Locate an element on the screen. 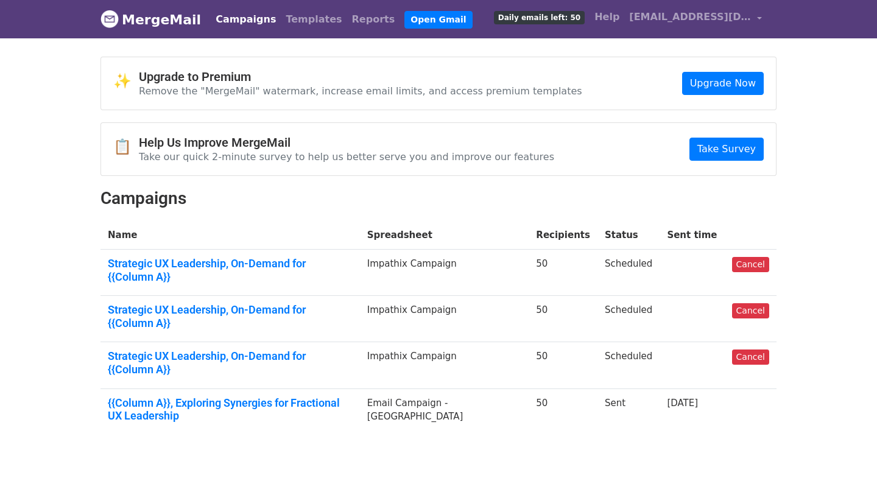 Image resolution: width=877 pixels, height=481 pixels. a: Reports is located at coordinates (373, 19).